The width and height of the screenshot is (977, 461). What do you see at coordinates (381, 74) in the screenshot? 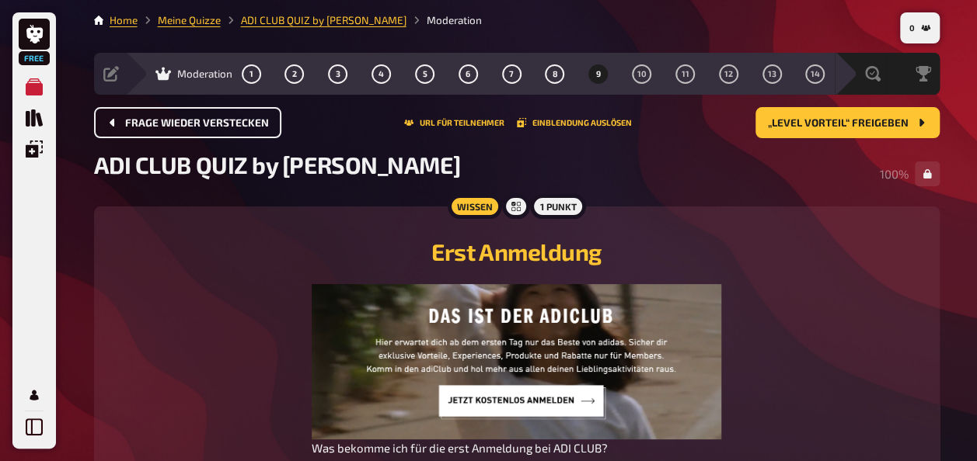
I see `button: 4` at bounding box center [381, 74].